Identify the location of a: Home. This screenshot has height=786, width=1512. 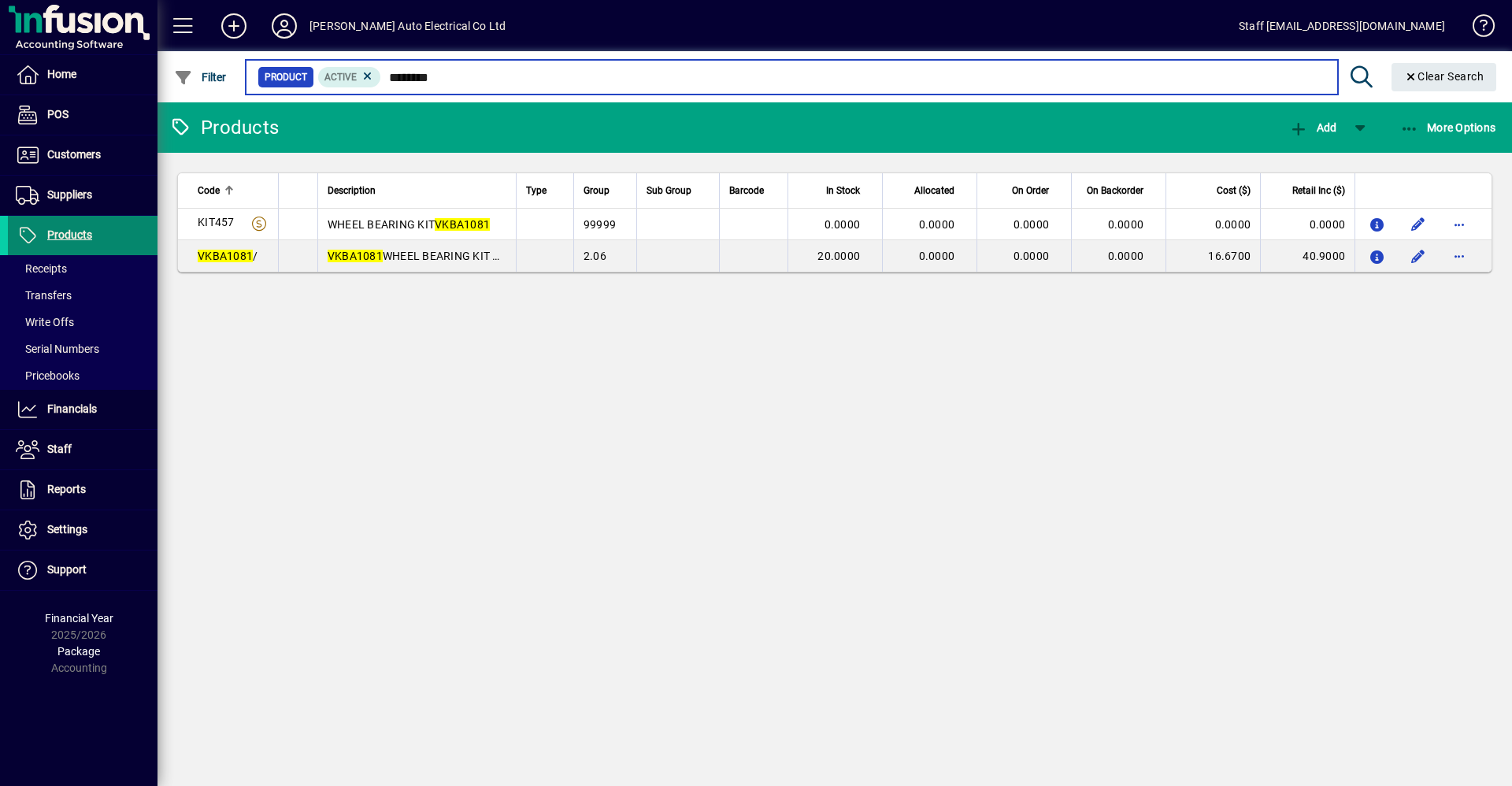
(82, 75).